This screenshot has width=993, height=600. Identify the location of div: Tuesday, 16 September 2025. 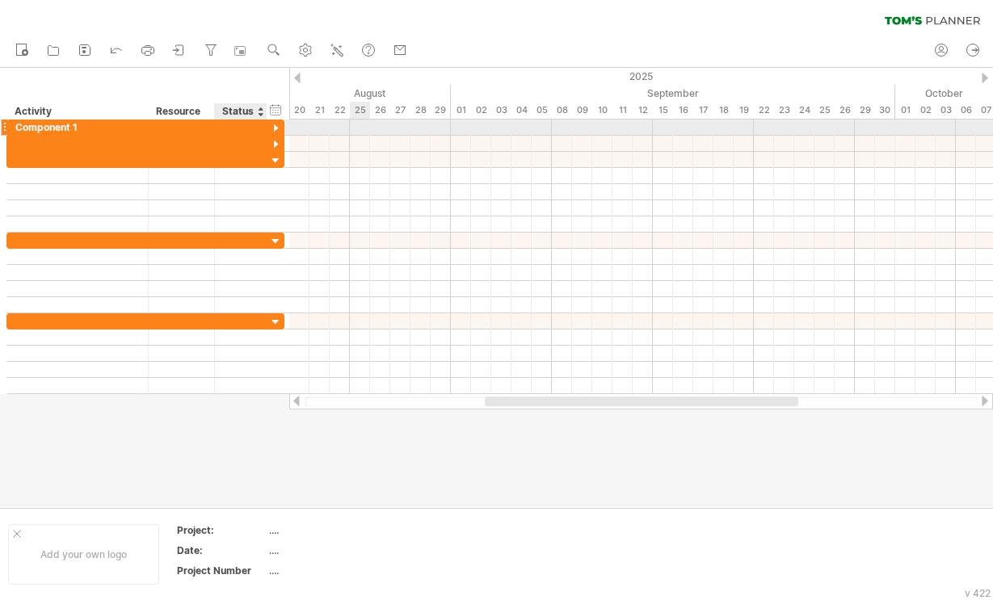
(682, 110).